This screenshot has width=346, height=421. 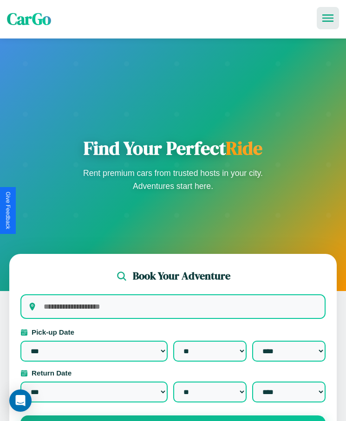 I want to click on label: Return Date, so click(x=173, y=373).